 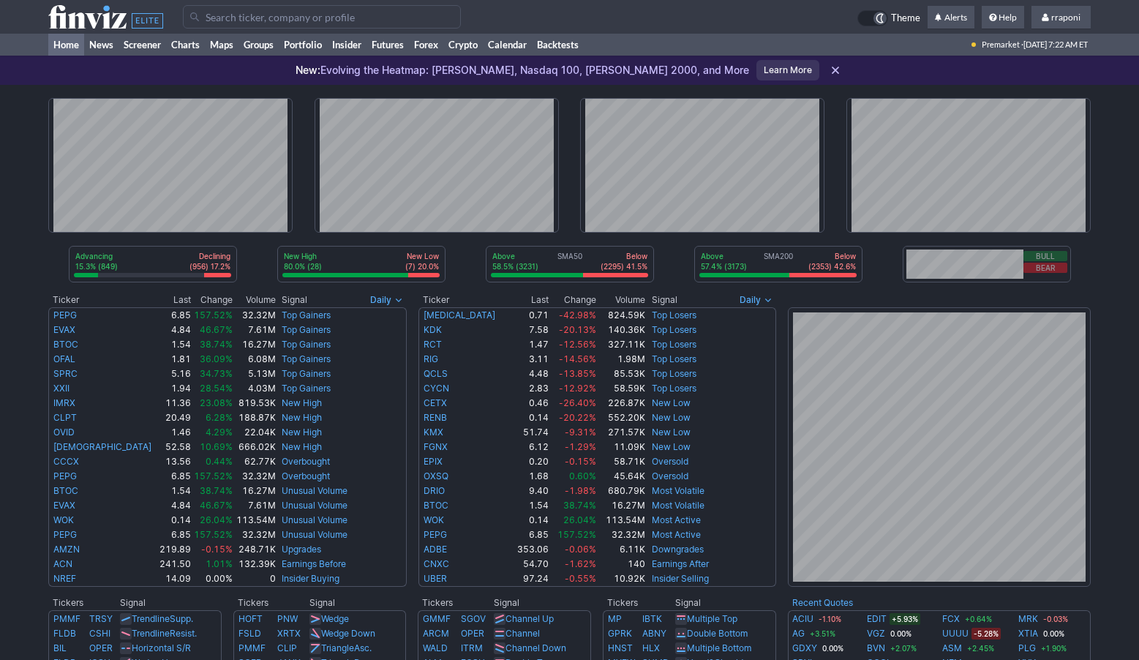 I want to click on td: 2.83, so click(x=529, y=389).